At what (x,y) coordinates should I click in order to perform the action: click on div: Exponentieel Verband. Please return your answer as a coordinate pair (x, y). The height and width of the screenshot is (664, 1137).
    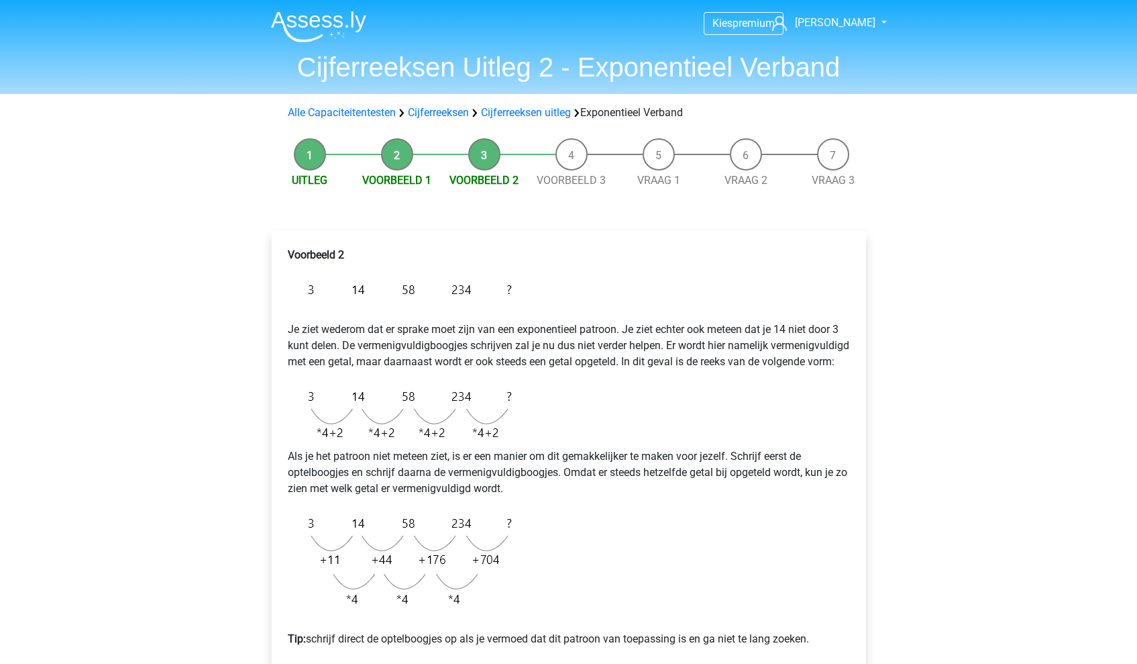
    Looking at the image, I should click on (569, 113).